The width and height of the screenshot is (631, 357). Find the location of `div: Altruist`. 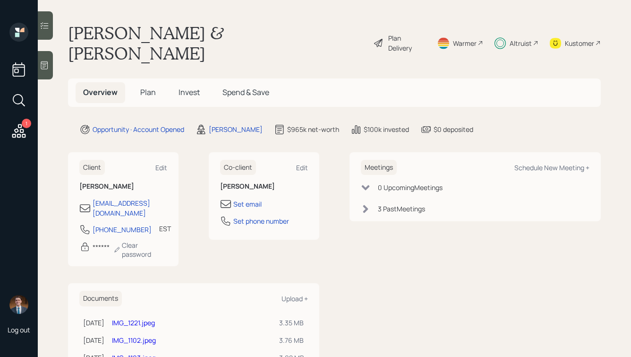

div: Altruist is located at coordinates (521, 43).